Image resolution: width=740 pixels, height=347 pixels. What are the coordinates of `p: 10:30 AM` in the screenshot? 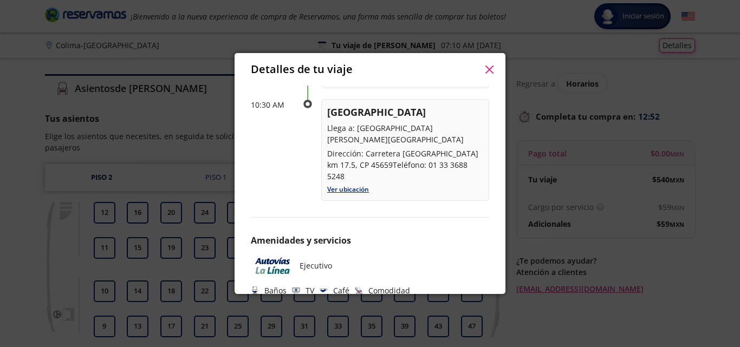 It's located at (273, 105).